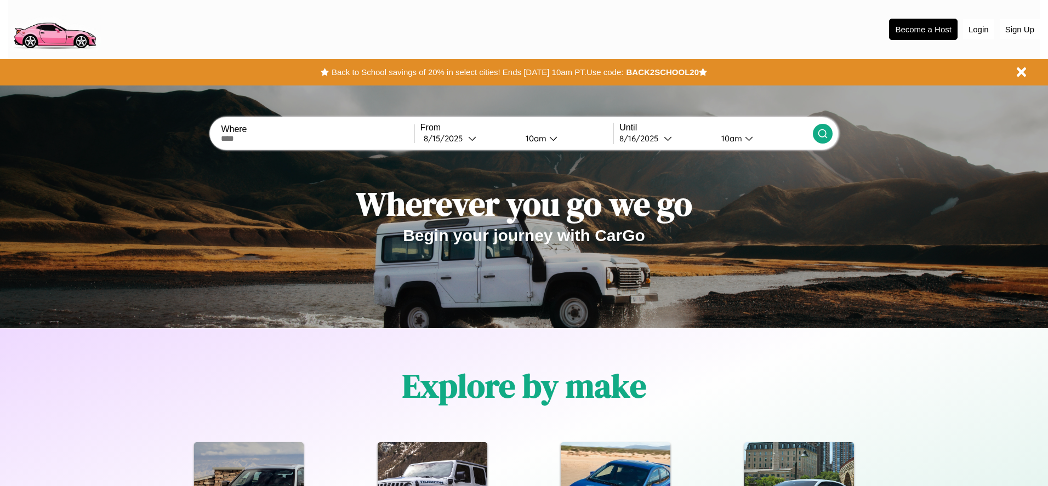 The height and width of the screenshot is (486, 1048). What do you see at coordinates (642, 138) in the screenshot?
I see `div: 8 / 16 / 2025` at bounding box center [642, 138].